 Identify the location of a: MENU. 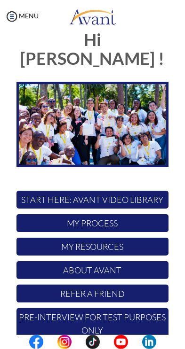
(22, 16).